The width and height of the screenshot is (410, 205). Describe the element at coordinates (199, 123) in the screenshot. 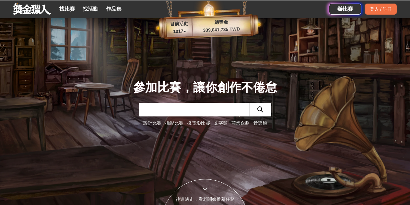

I see `a: 微電影比賽` at that location.